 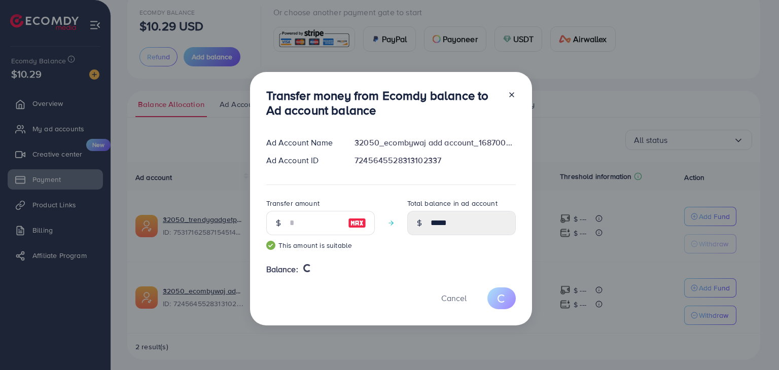 What do you see at coordinates (383, 103) in the screenshot?
I see `h3: Transfer money from Ecomdy balance to Ad account balance` at bounding box center [383, 103].